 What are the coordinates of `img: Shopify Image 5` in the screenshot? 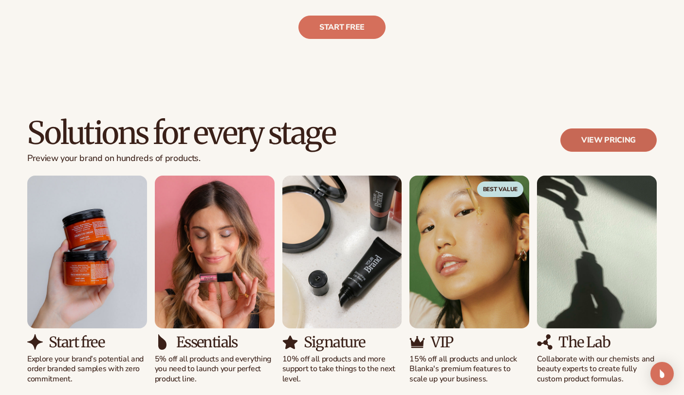 It's located at (87, 252).